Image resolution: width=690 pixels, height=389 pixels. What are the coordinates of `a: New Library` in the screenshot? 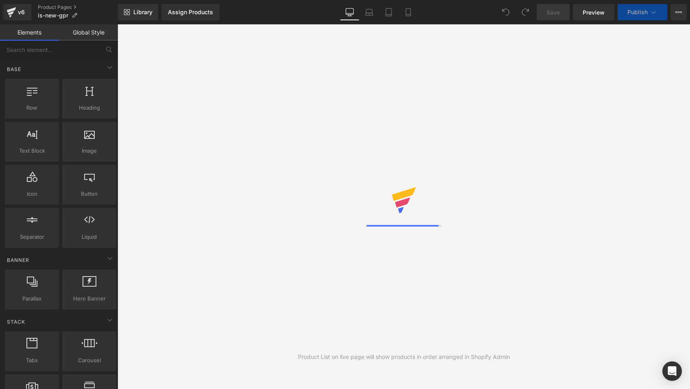 It's located at (138, 12).